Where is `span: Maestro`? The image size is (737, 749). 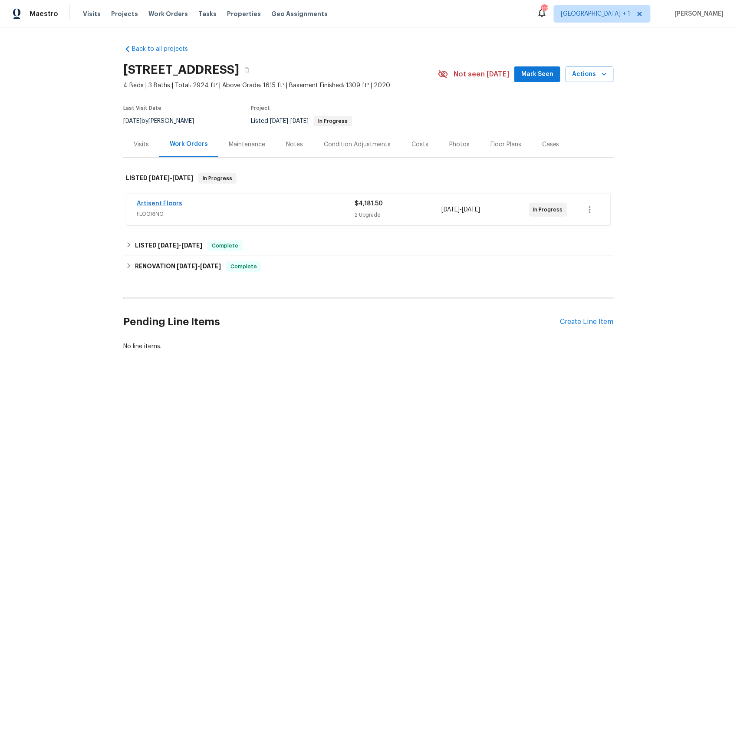 span: Maestro is located at coordinates (44, 14).